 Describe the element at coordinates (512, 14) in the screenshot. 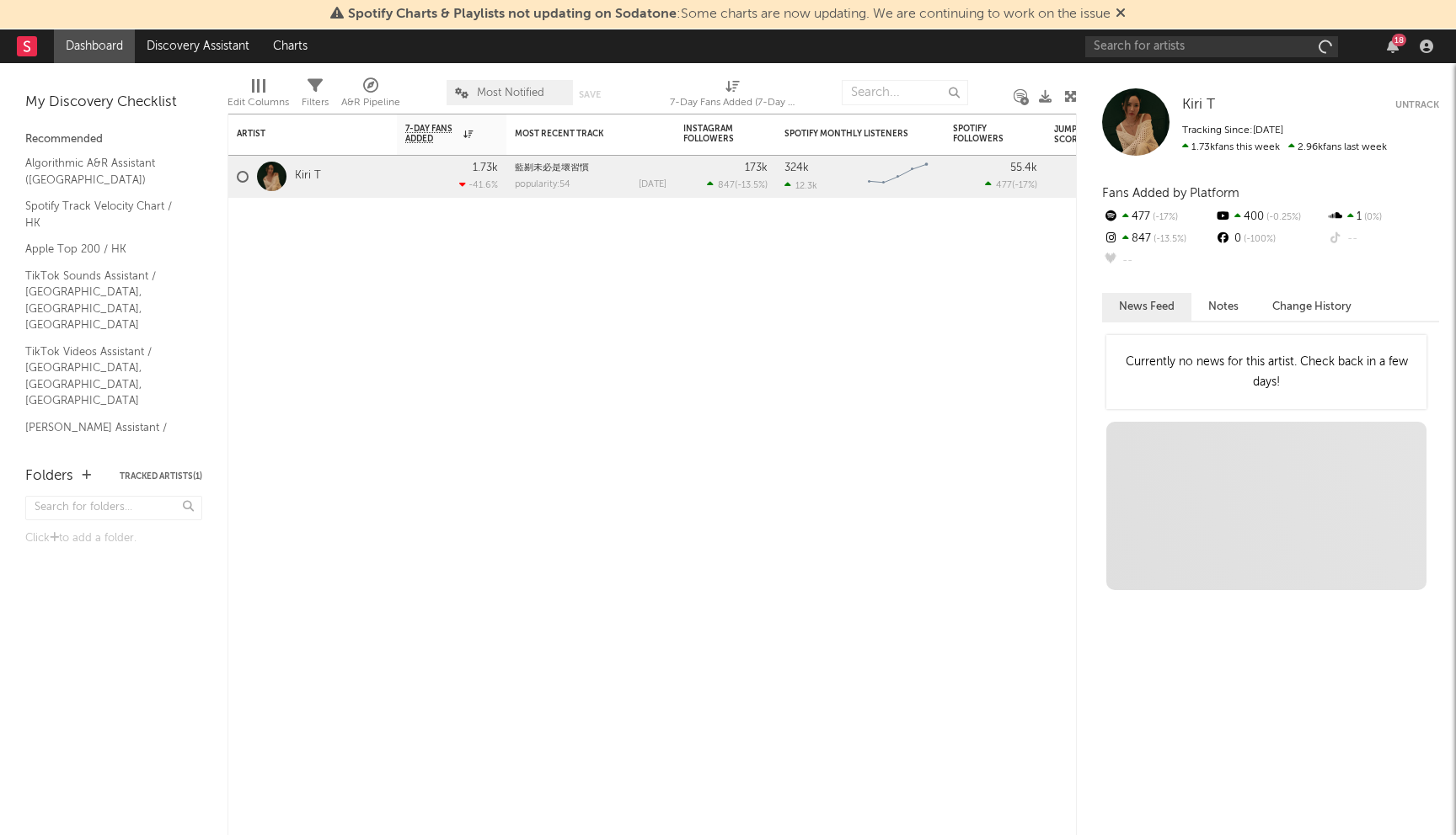

I see `span: Spotify Charts & Playlists not updating on Sodatone` at that location.